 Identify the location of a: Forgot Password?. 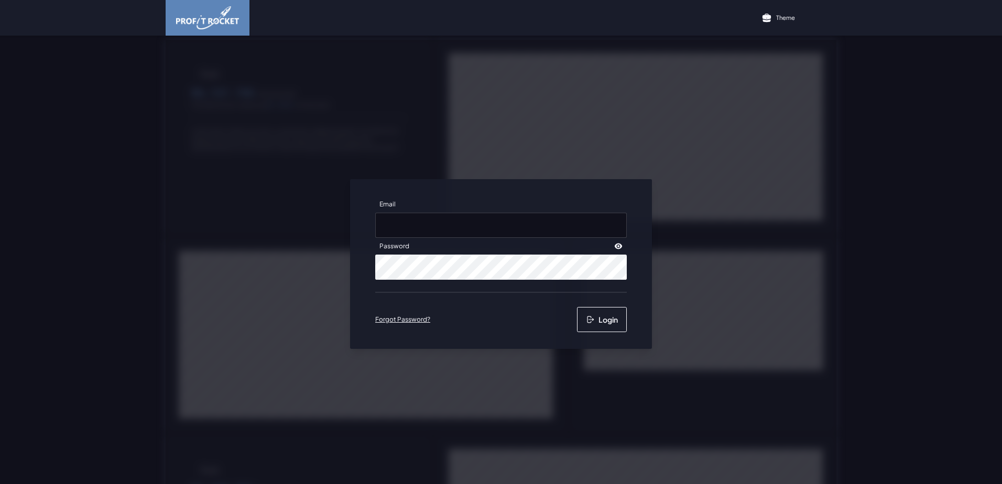
(403, 320).